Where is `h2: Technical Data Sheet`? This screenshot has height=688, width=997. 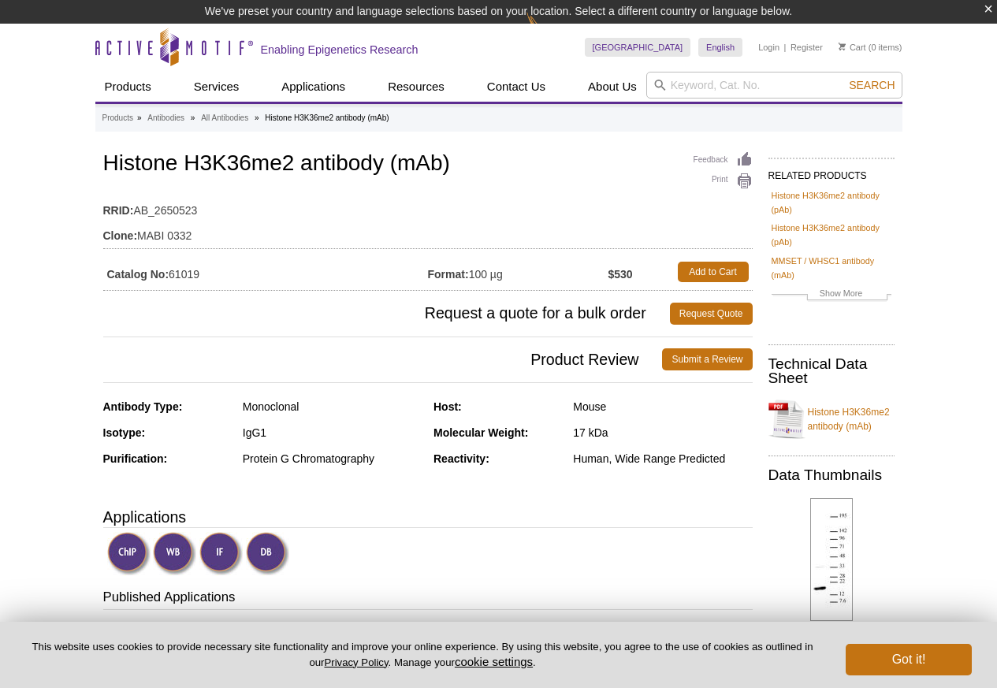 h2: Technical Data Sheet is located at coordinates (832, 371).